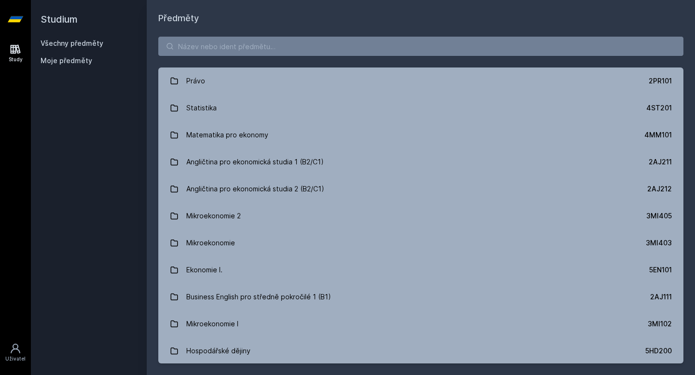  Describe the element at coordinates (212, 324) in the screenshot. I see `div: Mikroekonomie I` at that location.